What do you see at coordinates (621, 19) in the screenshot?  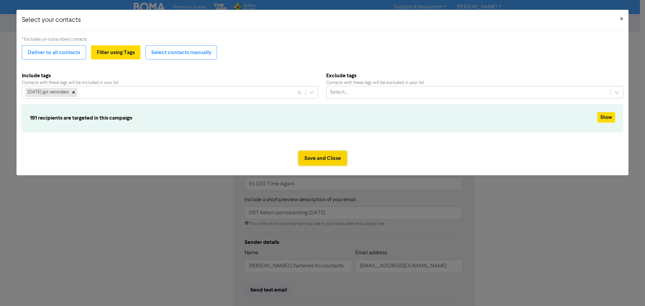 I see `button: Close` at bounding box center [621, 19].